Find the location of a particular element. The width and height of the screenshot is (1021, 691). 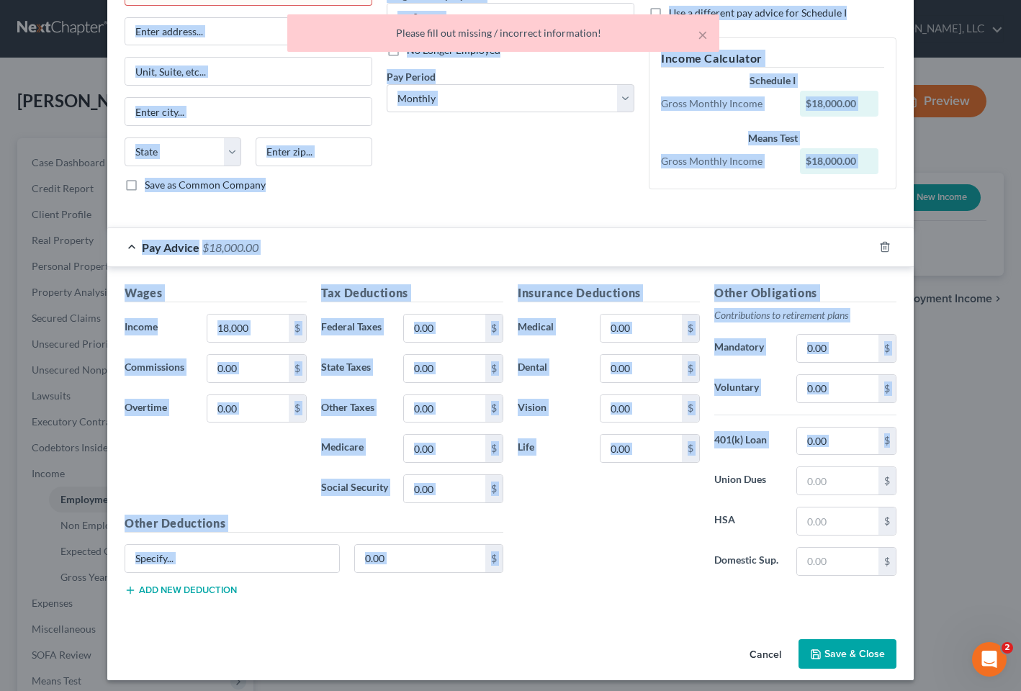

label: Overtime is located at coordinates (158, 409).